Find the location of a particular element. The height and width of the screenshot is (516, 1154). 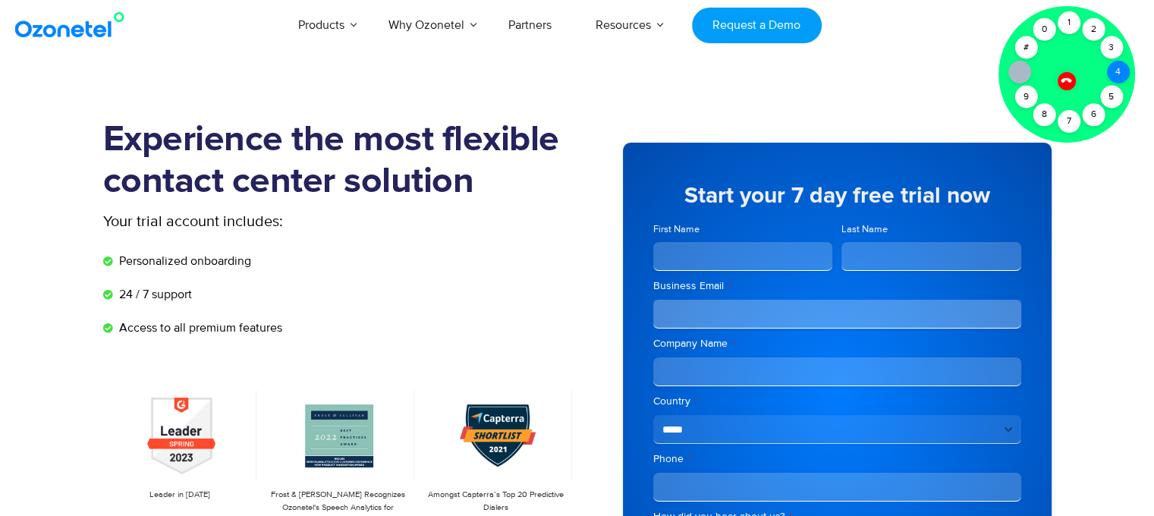

h5: Start your 7 day free trial now is located at coordinates (837, 196).